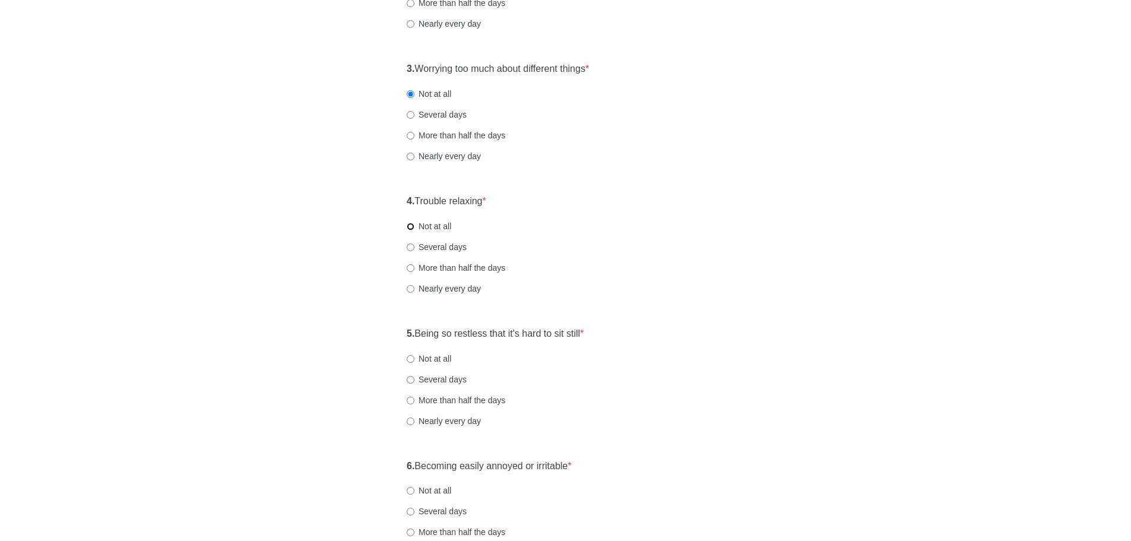 This screenshot has width=1131, height=541. What do you see at coordinates (495, 334) in the screenshot?
I see `label: Being so restless that it's hard to sit still` at bounding box center [495, 334].